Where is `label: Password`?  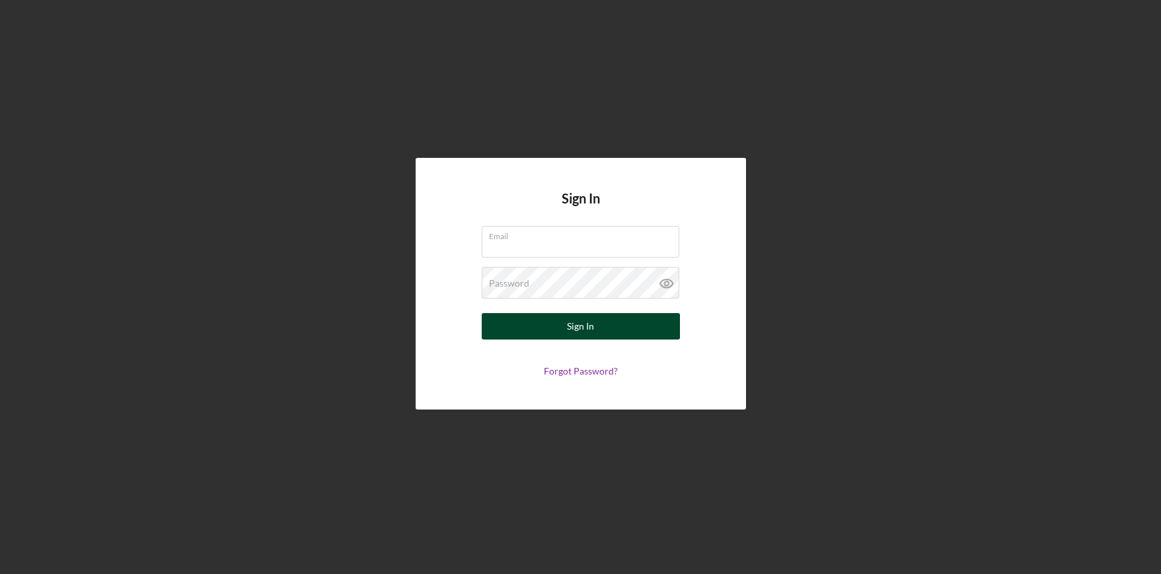 label: Password is located at coordinates (509, 284).